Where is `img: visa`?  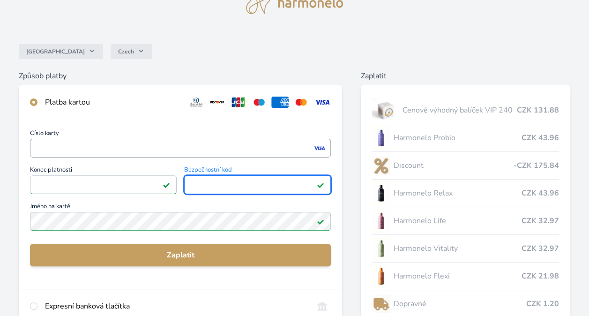 img: visa is located at coordinates (319, 148).